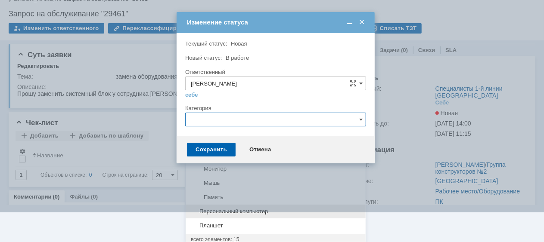 The image size is (544, 242). What do you see at coordinates (276, 22) in the screenshot?
I see `div: Изменение статуса` at bounding box center [276, 22].